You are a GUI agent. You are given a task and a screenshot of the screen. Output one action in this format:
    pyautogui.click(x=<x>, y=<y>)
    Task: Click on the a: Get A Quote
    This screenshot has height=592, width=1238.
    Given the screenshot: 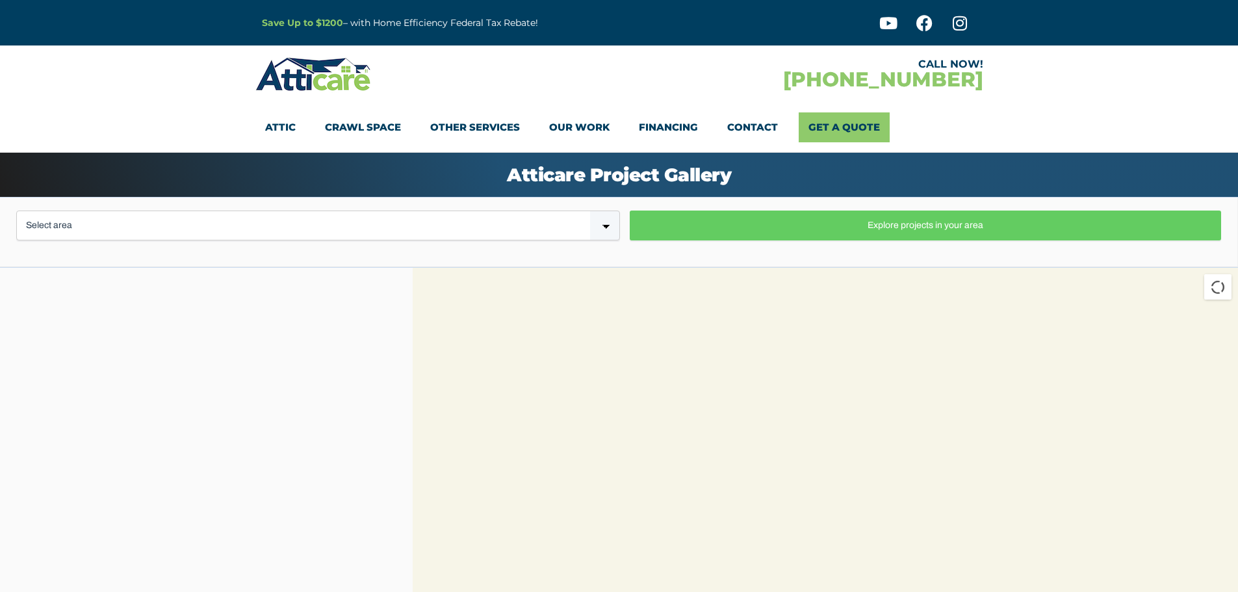 What is the action you would take?
    pyautogui.click(x=844, y=127)
    